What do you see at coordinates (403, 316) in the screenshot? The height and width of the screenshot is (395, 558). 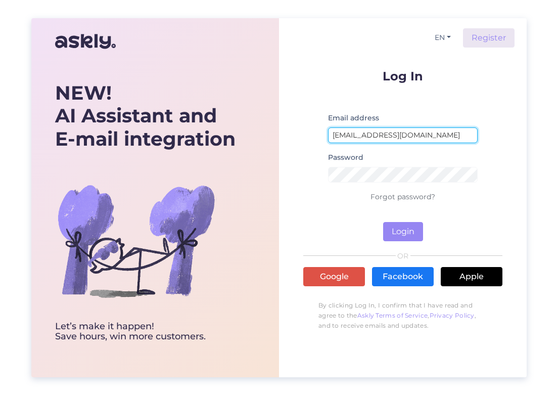 I see `p: By clicking Log In, I confirm that I have read and agree to the , , and to receive emails and upd...` at bounding box center [403, 316].